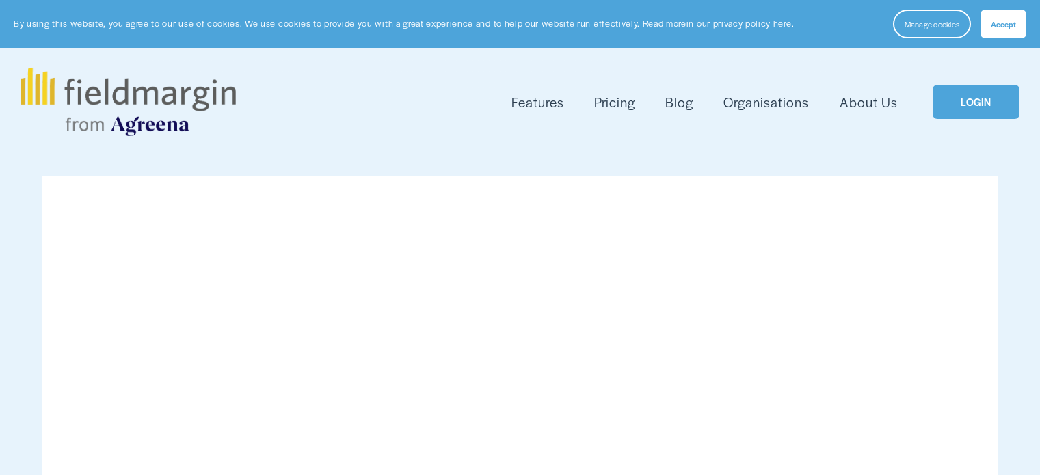 The width and height of the screenshot is (1040, 475). What do you see at coordinates (868, 102) in the screenshot?
I see `a: About Us` at bounding box center [868, 102].